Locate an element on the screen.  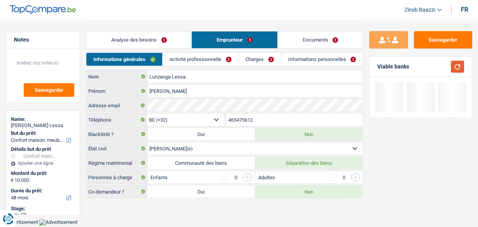
div: Viable banks is located at coordinates (393, 67).